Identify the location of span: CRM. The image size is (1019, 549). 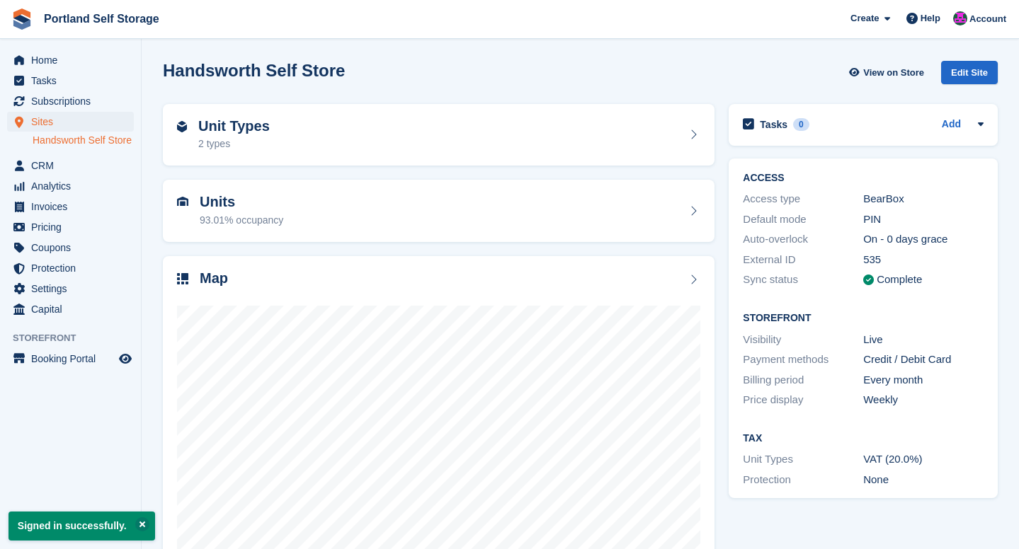
(74, 166).